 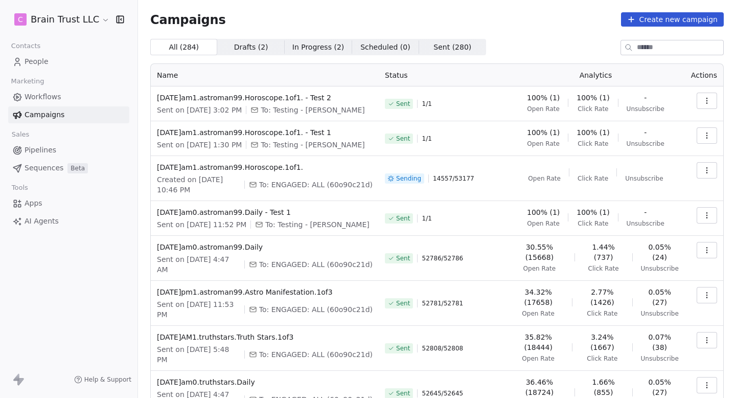 What do you see at coordinates (19, 188) in the screenshot?
I see `span: Tools` at bounding box center [19, 188].